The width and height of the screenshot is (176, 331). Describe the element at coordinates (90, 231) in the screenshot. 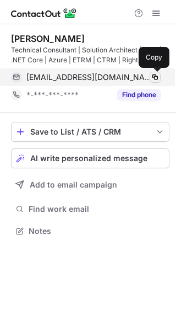

I see `button: Notes` at that location.